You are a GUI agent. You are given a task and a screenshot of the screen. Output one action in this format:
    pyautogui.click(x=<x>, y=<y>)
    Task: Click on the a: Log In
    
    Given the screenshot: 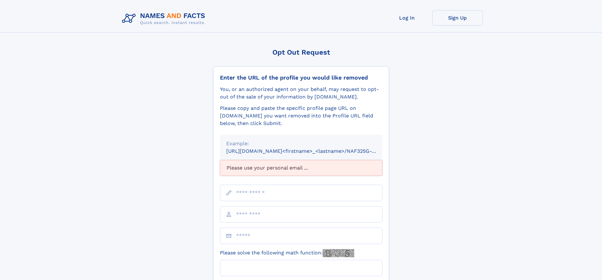 What is the action you would take?
    pyautogui.click(x=407, y=18)
    